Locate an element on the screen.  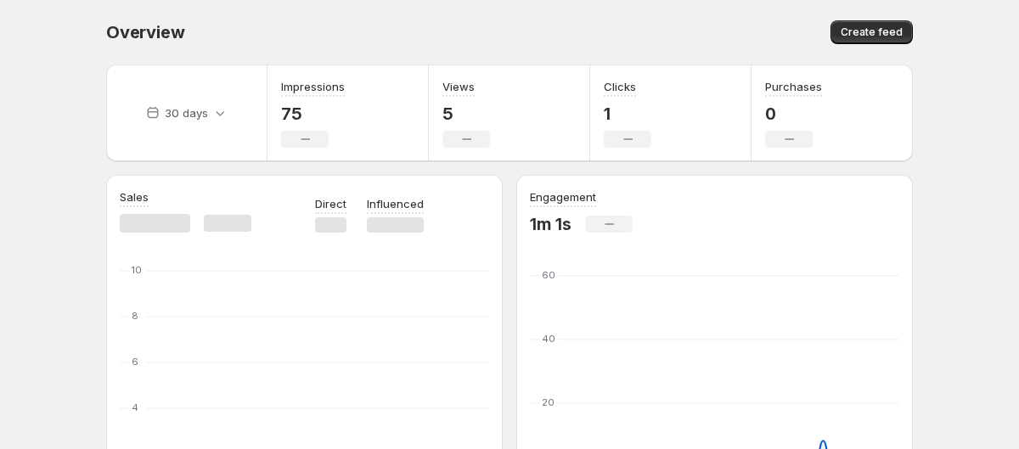
button: Create feed is located at coordinates (871, 32).